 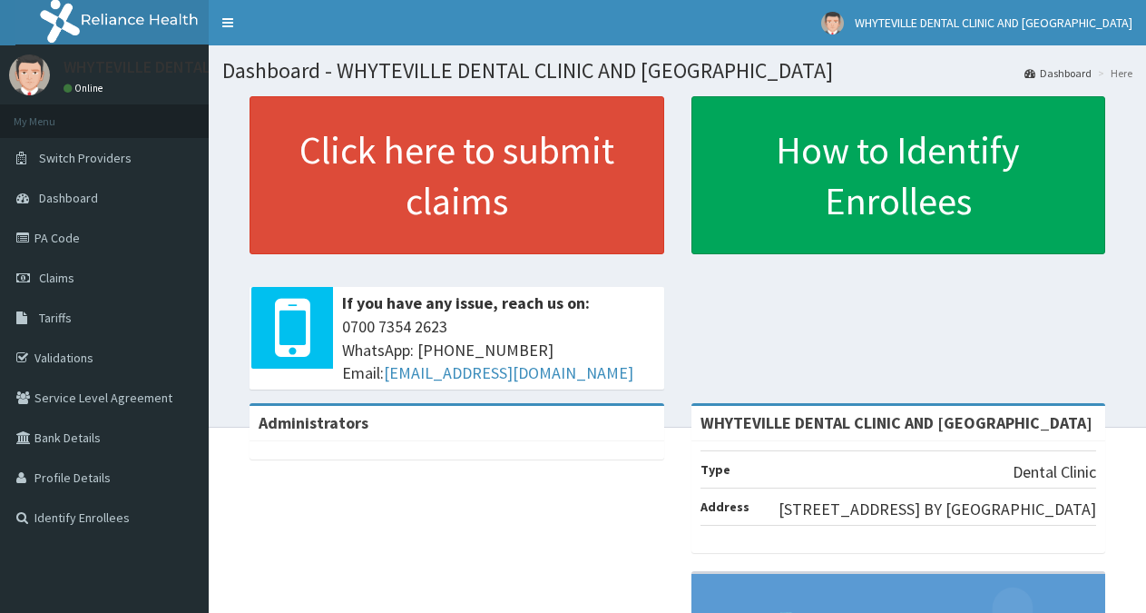 I want to click on b: Administrators, so click(x=313, y=422).